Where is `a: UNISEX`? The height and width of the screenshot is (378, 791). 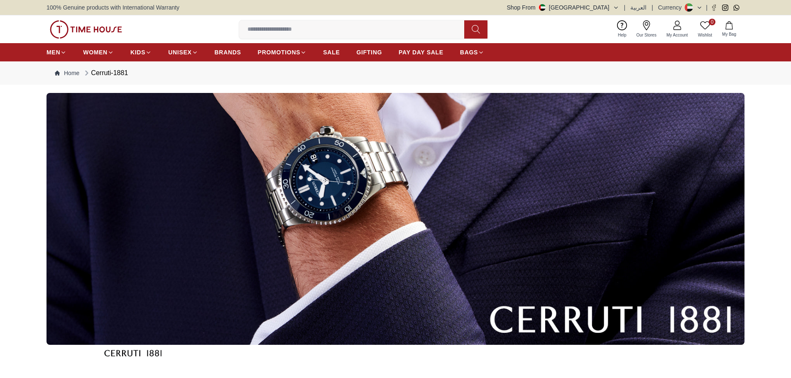 a: UNISEX is located at coordinates (183, 52).